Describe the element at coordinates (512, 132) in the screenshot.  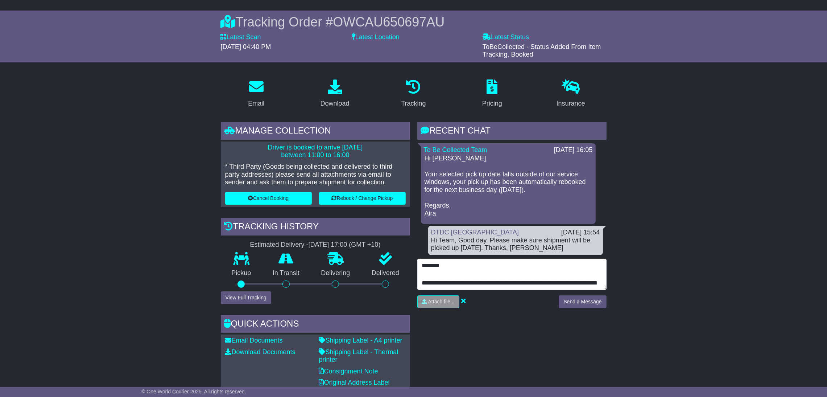
I see `div: RECENT CHAT` at that location.